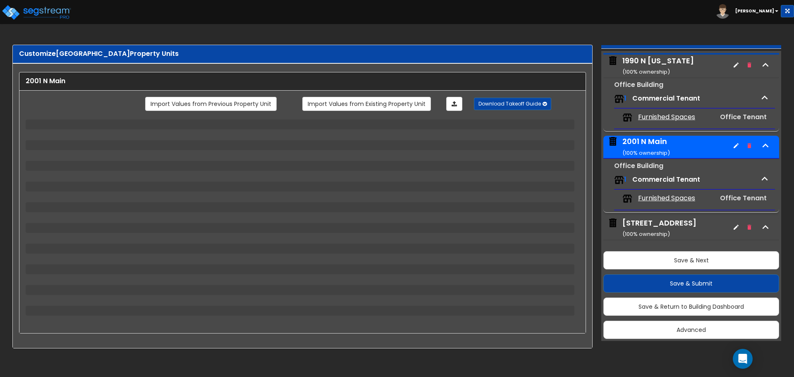 This screenshot has height=377, width=794. What do you see at coordinates (722, 11) in the screenshot?
I see `img: avatar.png` at bounding box center [722, 11].